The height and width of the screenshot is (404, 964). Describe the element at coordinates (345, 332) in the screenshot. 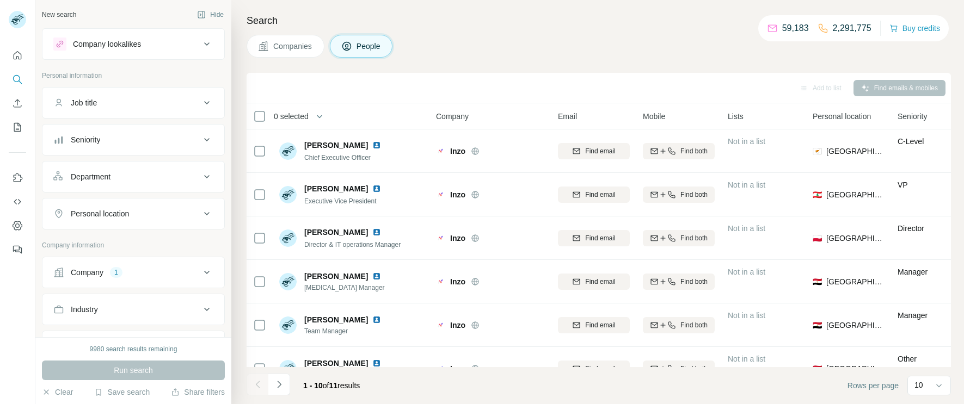

I see `span: Team Manager` at that location.